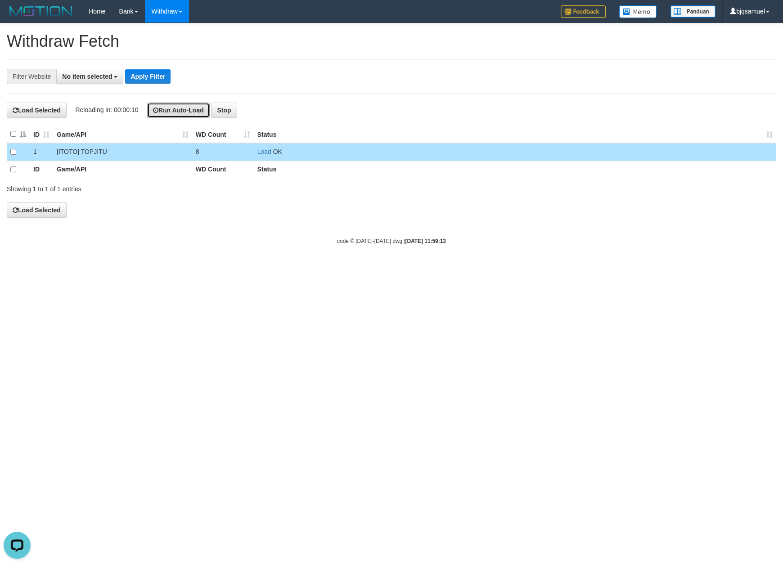  I want to click on span: Reloading in: 00:00:10, so click(107, 110).